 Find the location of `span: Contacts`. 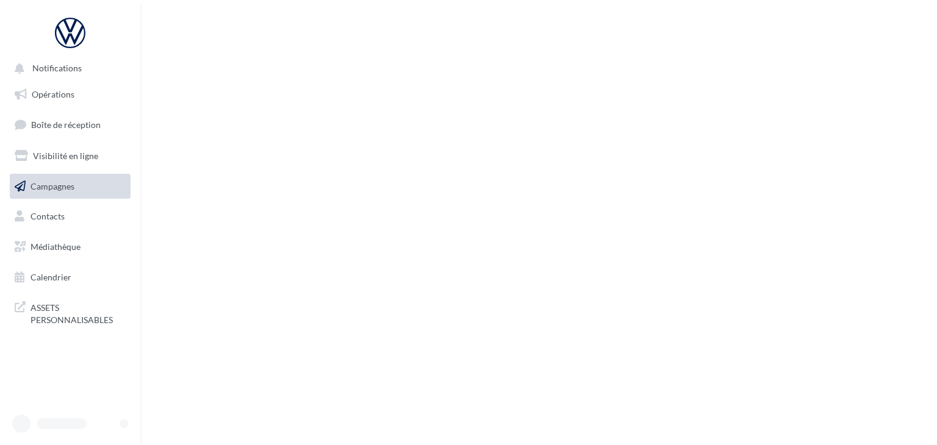

span: Contacts is located at coordinates (48, 216).